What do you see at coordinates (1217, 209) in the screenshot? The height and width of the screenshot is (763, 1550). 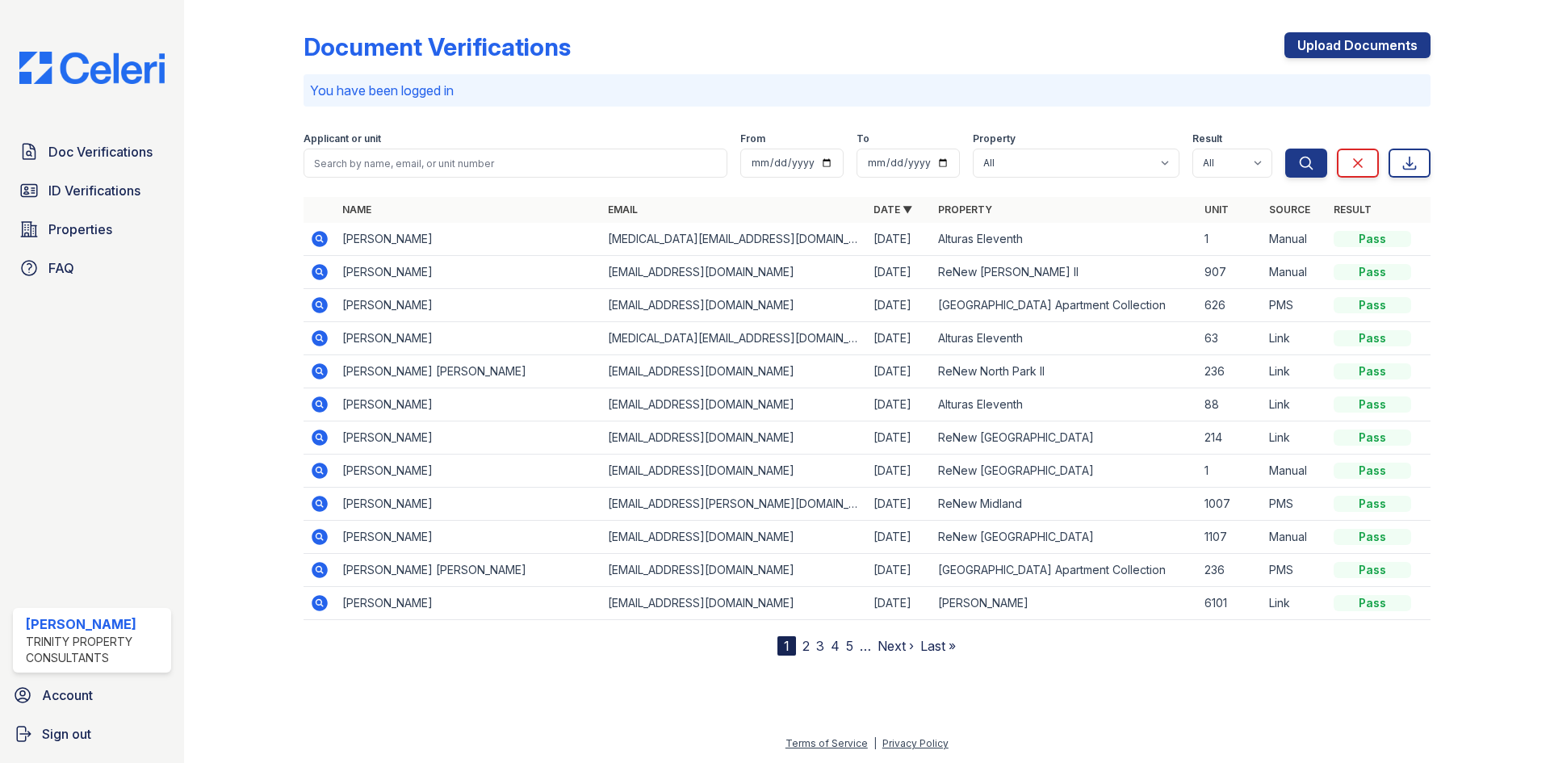 I see `a: Unit` at bounding box center [1217, 209].